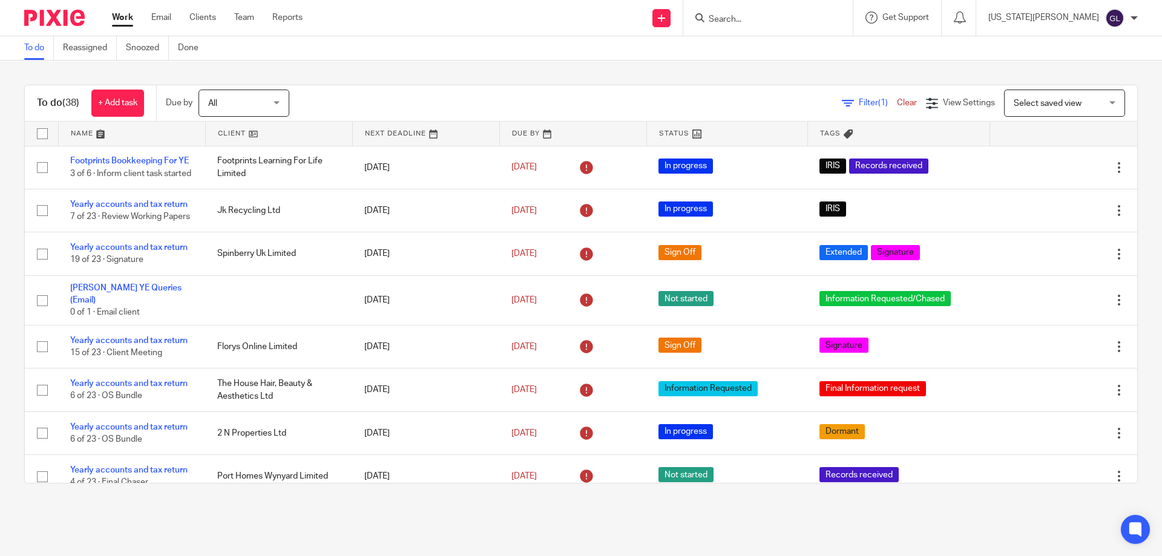 The width and height of the screenshot is (1162, 556). Describe the element at coordinates (117, 103) in the screenshot. I see `a: + Add task` at that location.